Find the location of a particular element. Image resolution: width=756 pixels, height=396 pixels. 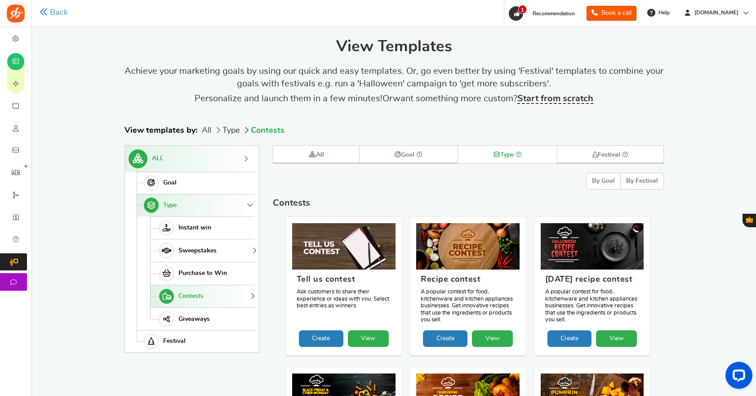

strong: Type is located at coordinates (507, 155).